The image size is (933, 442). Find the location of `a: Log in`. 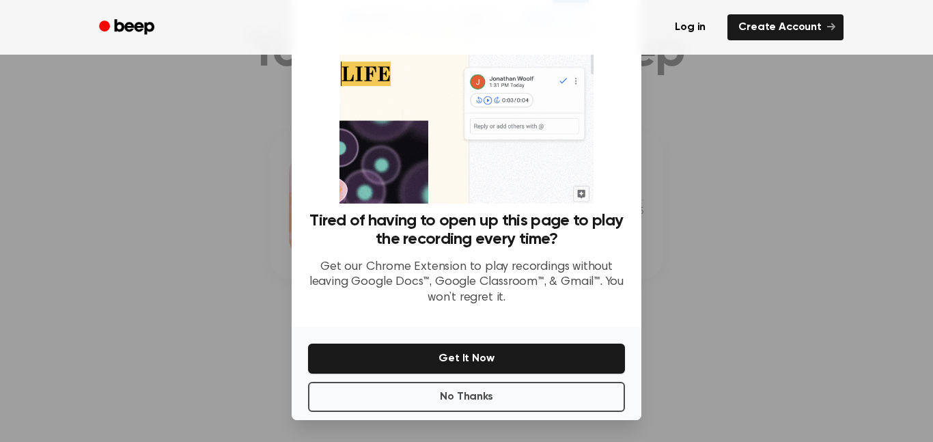

a: Log in is located at coordinates (689, 27).